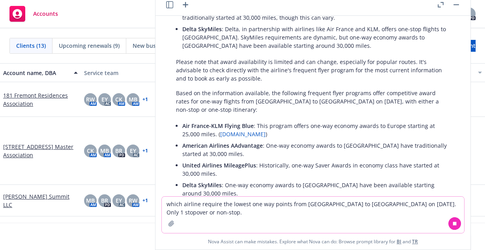 Image resolution: width=485 pixels, height=250 pixels. I want to click on span: Clients (13), so click(31, 45).